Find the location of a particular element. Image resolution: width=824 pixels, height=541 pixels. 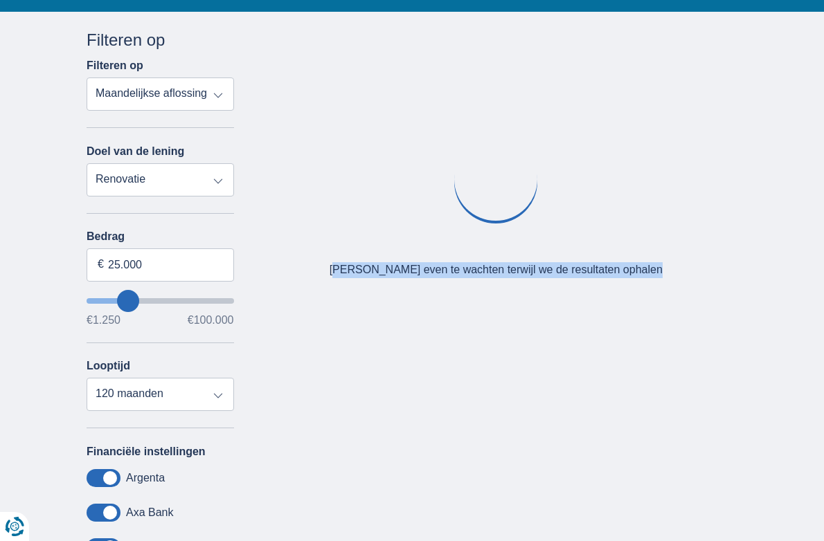

input: wantToBorrow is located at coordinates (160, 301).